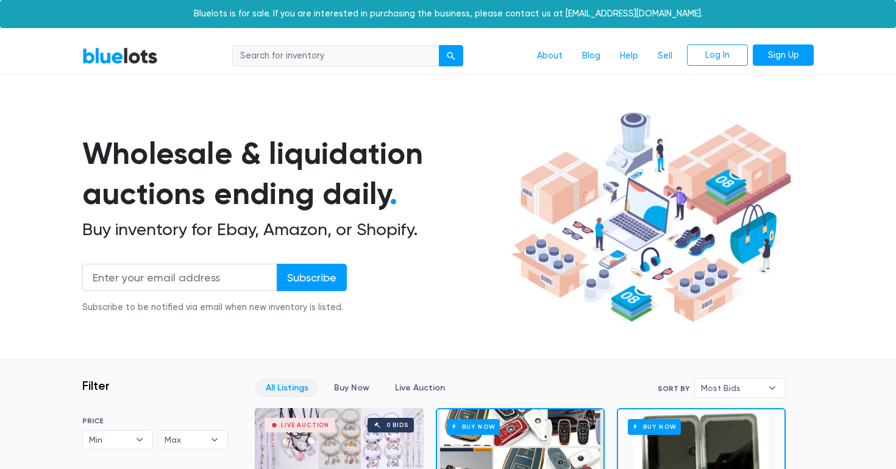  What do you see at coordinates (674, 389) in the screenshot?
I see `label: Sort By` at bounding box center [674, 389].